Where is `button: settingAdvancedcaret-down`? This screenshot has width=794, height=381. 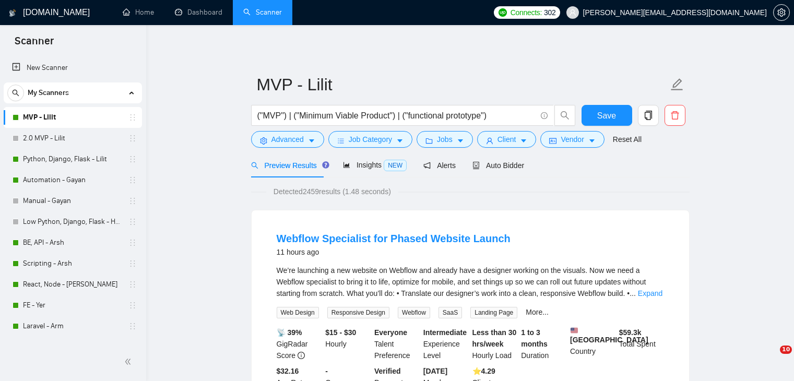 button: settingAdvancedcaret-down is located at coordinates (288, 139).